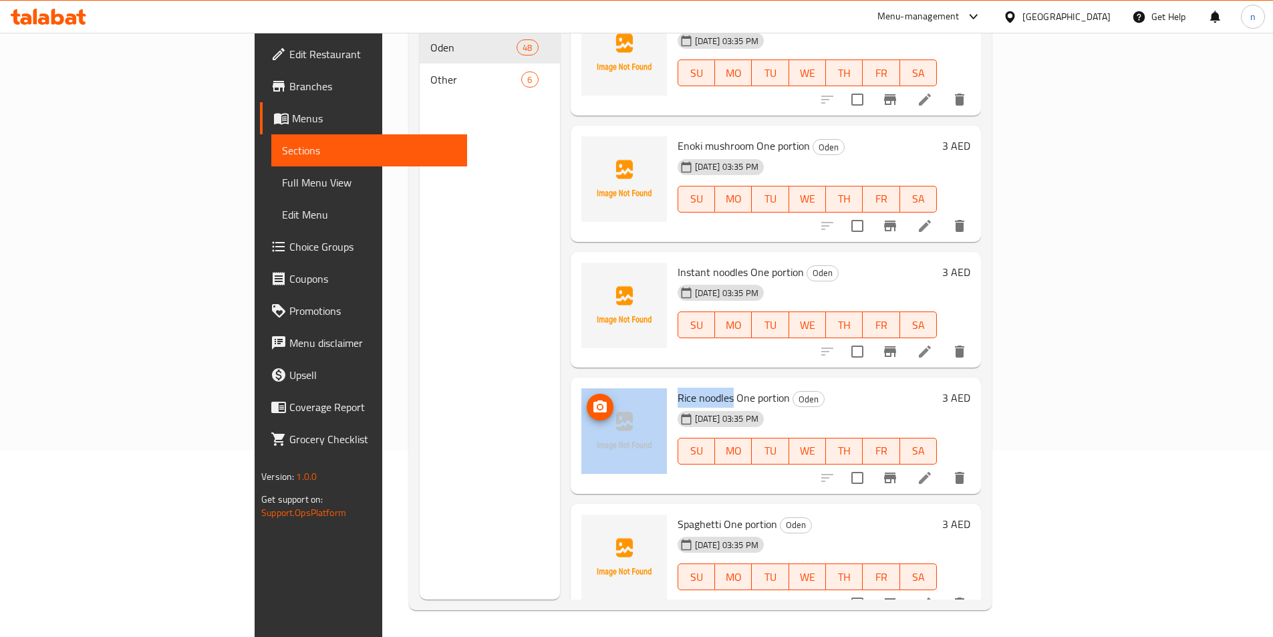  I want to click on span: 1.0.0, so click(306, 476).